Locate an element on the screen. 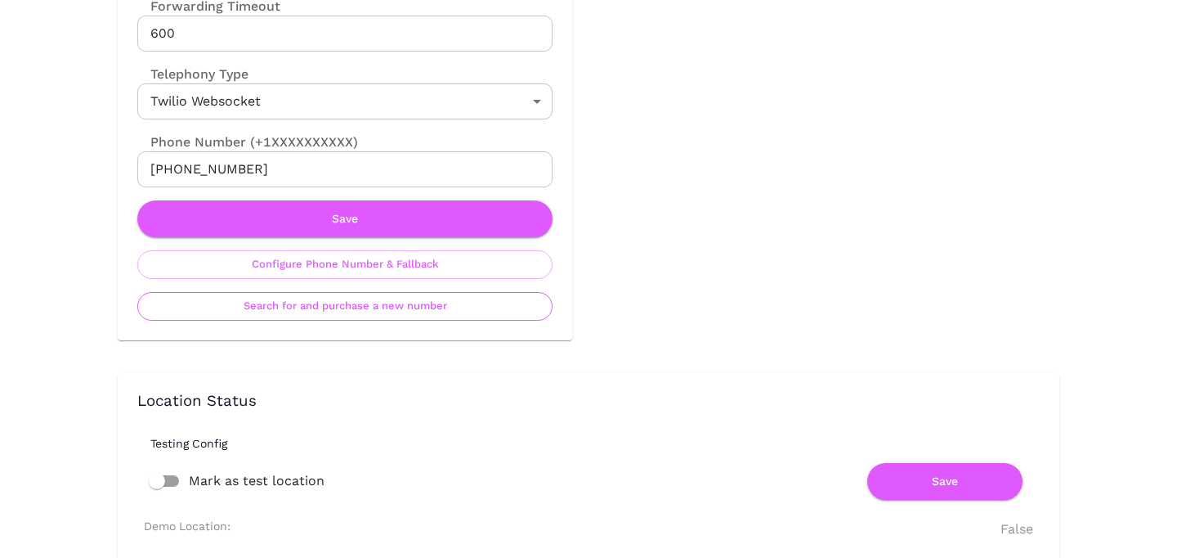 The image size is (1177, 558). label: Telephony Type is located at coordinates (193, 74).